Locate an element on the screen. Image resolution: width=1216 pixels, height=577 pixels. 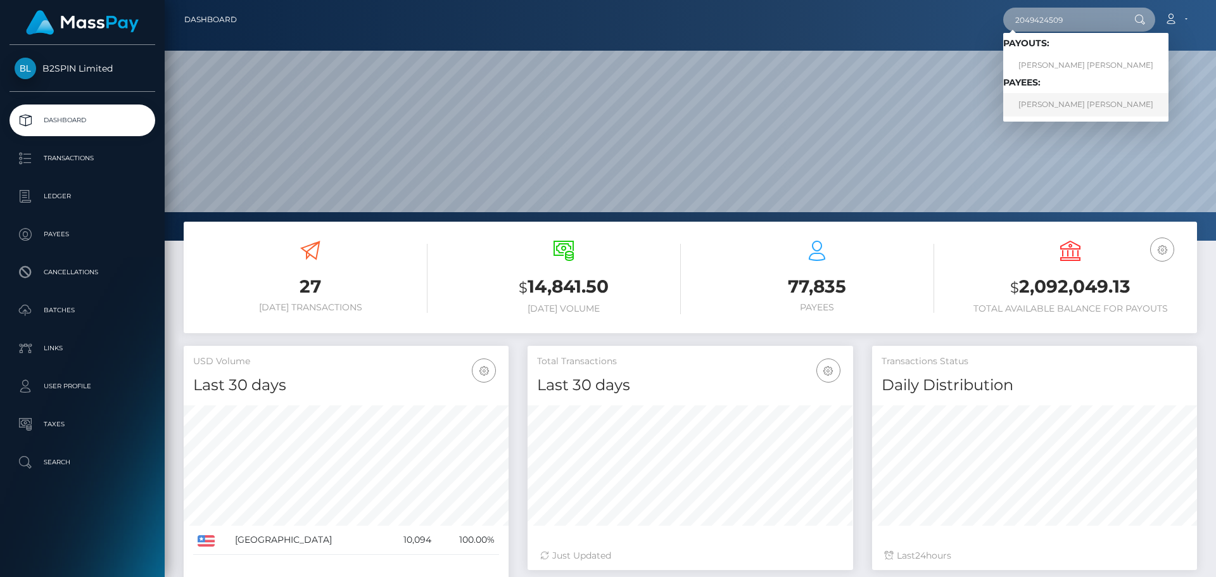
p: User Profile is located at coordinates (82, 386).